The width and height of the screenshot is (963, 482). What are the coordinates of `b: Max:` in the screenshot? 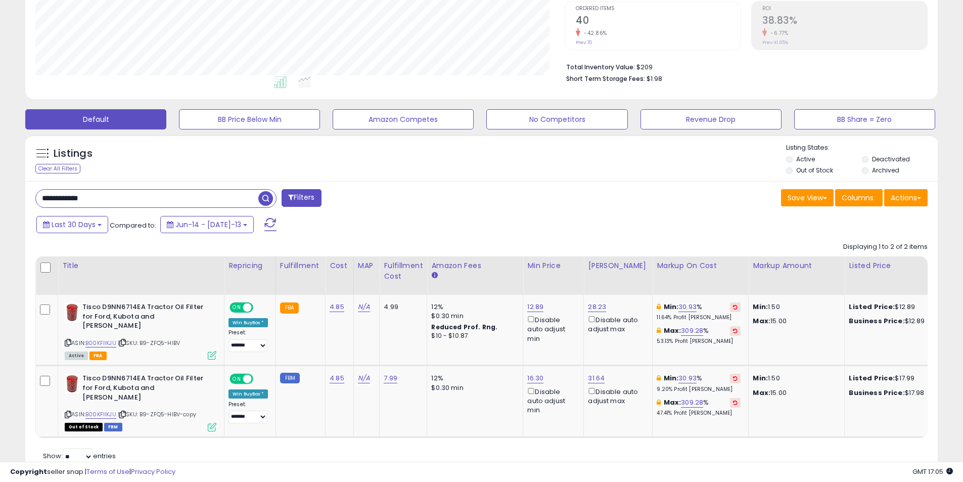 It's located at (673, 402).